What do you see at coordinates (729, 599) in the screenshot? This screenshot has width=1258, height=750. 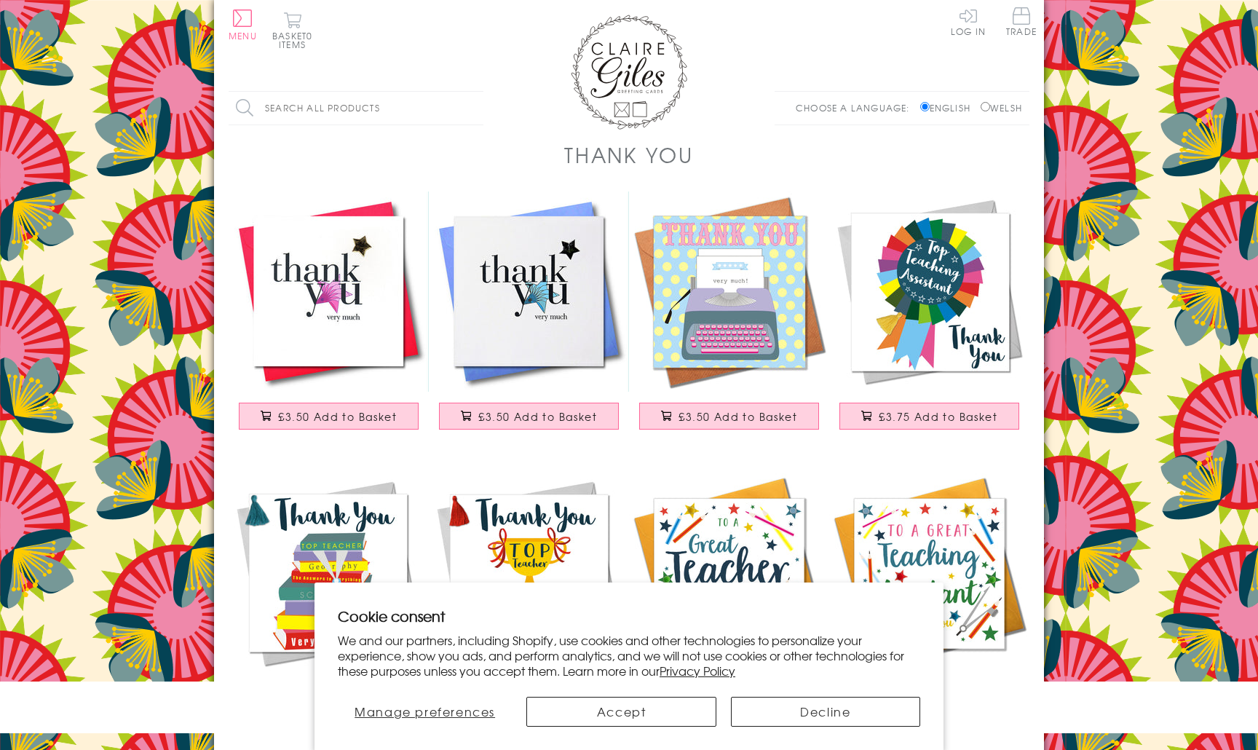 I see `a: Thank you Teacher Card, School, Embellished with pompoms £3.75 Add to Basket` at bounding box center [729, 599].